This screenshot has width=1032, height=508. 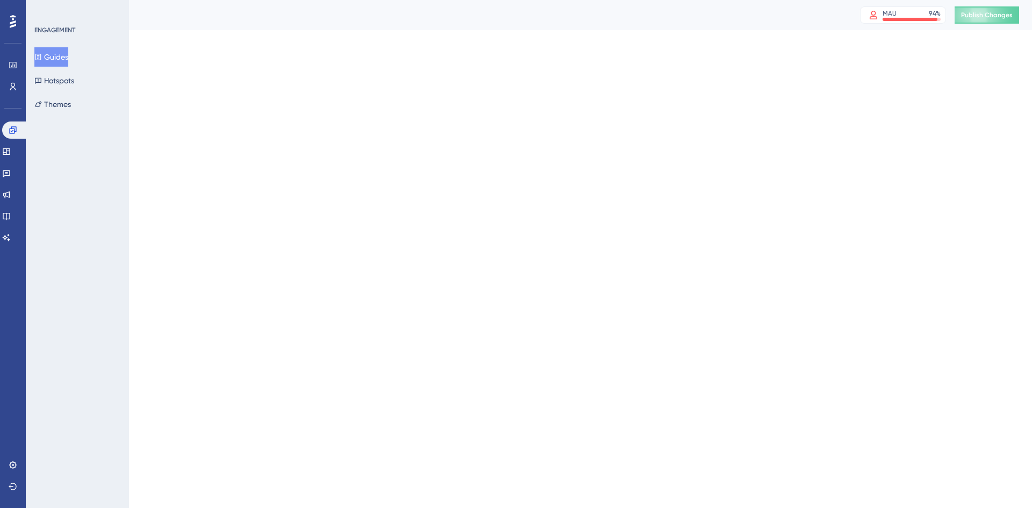 I want to click on div: ENGAGEMENT, so click(x=55, y=30).